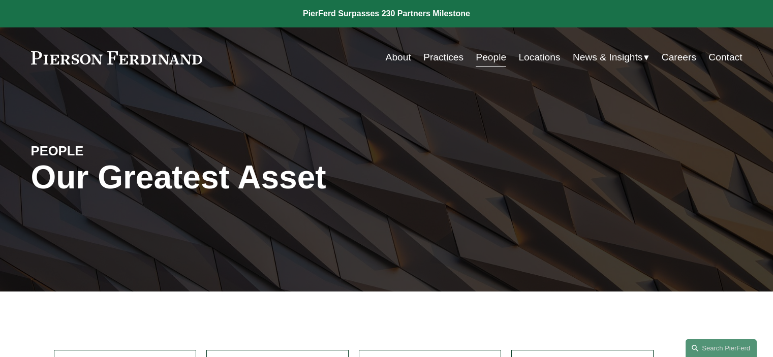 This screenshot has height=357, width=773. Describe the element at coordinates (721, 348) in the screenshot. I see `a: Search this site` at that location.